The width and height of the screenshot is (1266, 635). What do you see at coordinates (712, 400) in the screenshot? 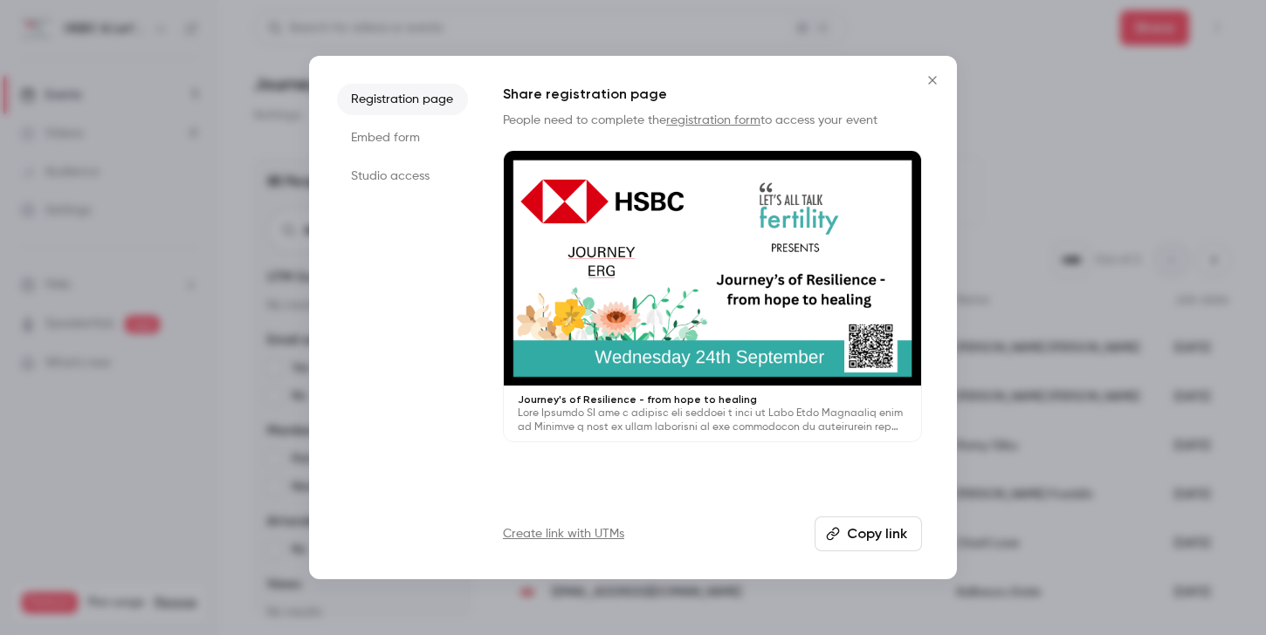
I see `p: Journey's of Resilience - from hope to healing` at bounding box center [712, 400].